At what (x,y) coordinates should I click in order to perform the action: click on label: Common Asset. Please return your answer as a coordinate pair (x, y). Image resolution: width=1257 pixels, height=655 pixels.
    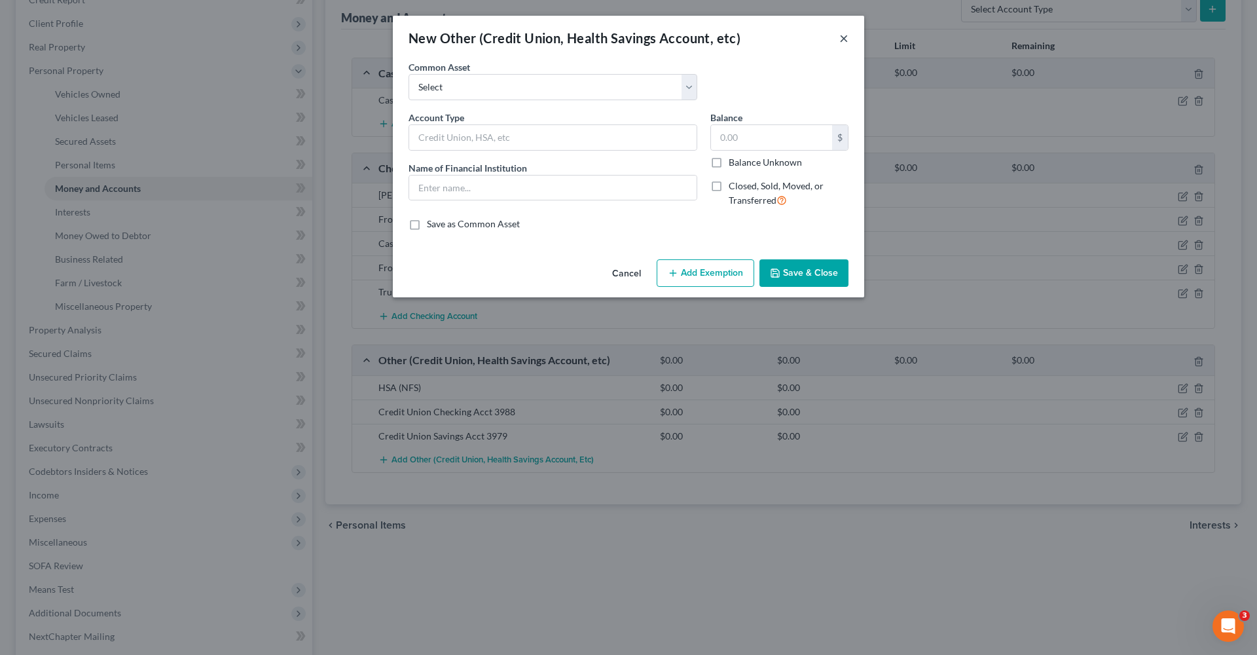
    Looking at the image, I should click on (439, 67).